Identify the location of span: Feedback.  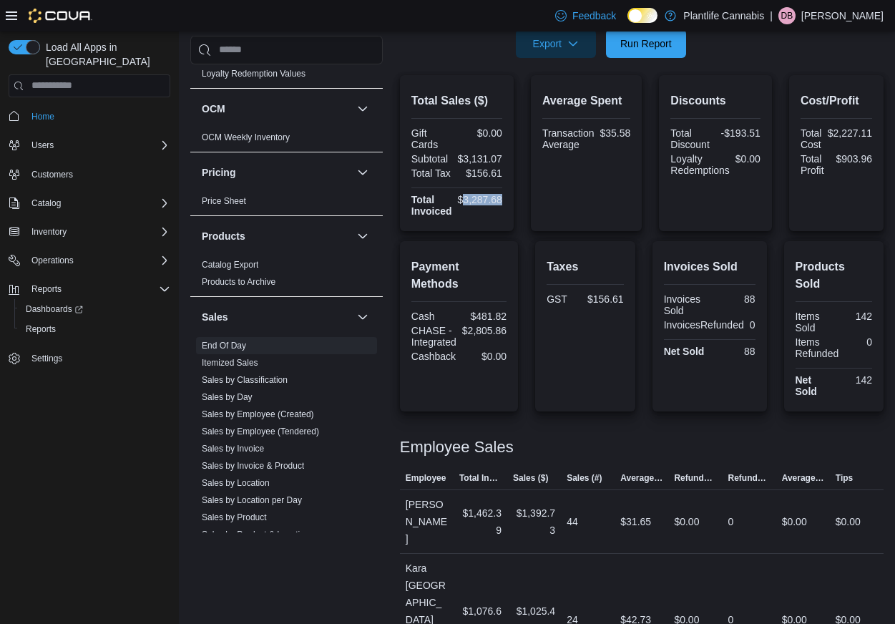
(594, 16).